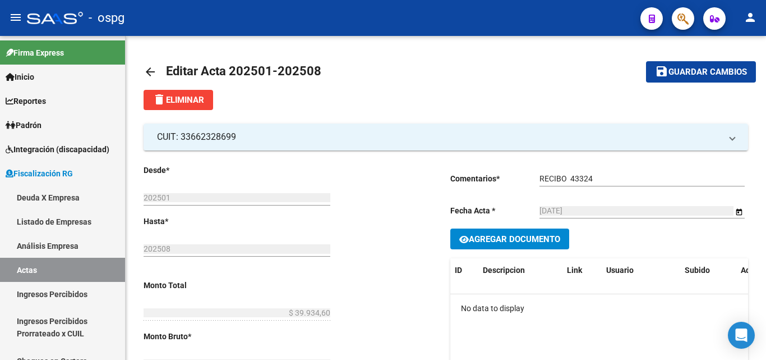  I want to click on datatable-header-cell: Link, so click(582, 270).